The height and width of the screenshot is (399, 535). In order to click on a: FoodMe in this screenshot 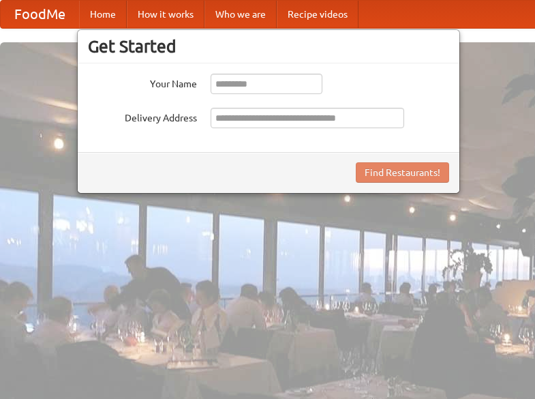, I will do `click(40, 14)`.